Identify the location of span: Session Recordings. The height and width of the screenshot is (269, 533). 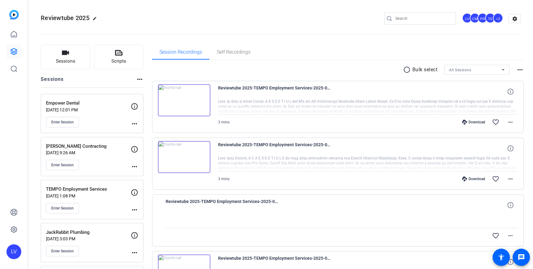
(181, 52).